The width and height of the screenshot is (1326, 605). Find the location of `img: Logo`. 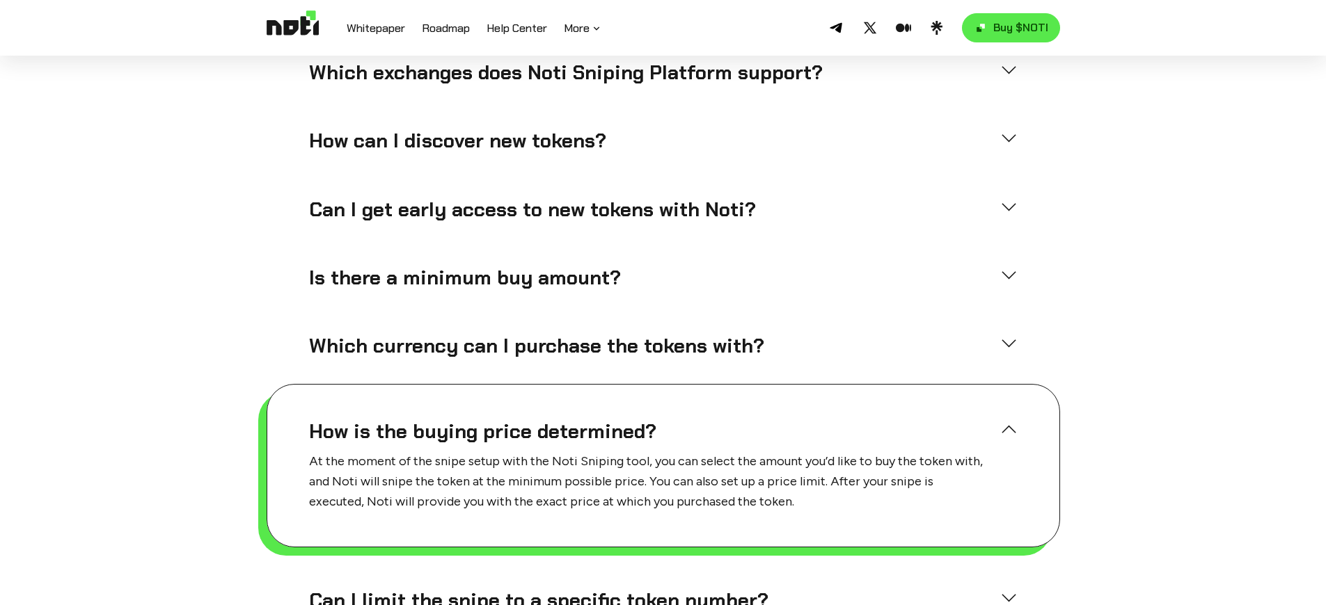

img: Logo is located at coordinates (292, 28).